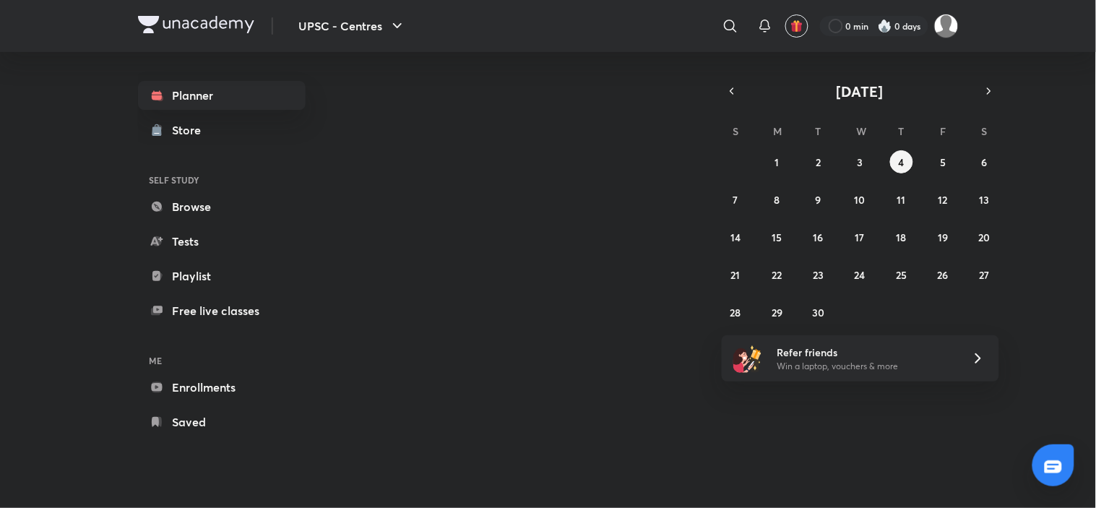 Image resolution: width=1096 pixels, height=508 pixels. Describe the element at coordinates (902, 275) in the screenshot. I see `button: September 25, 2025` at that location.